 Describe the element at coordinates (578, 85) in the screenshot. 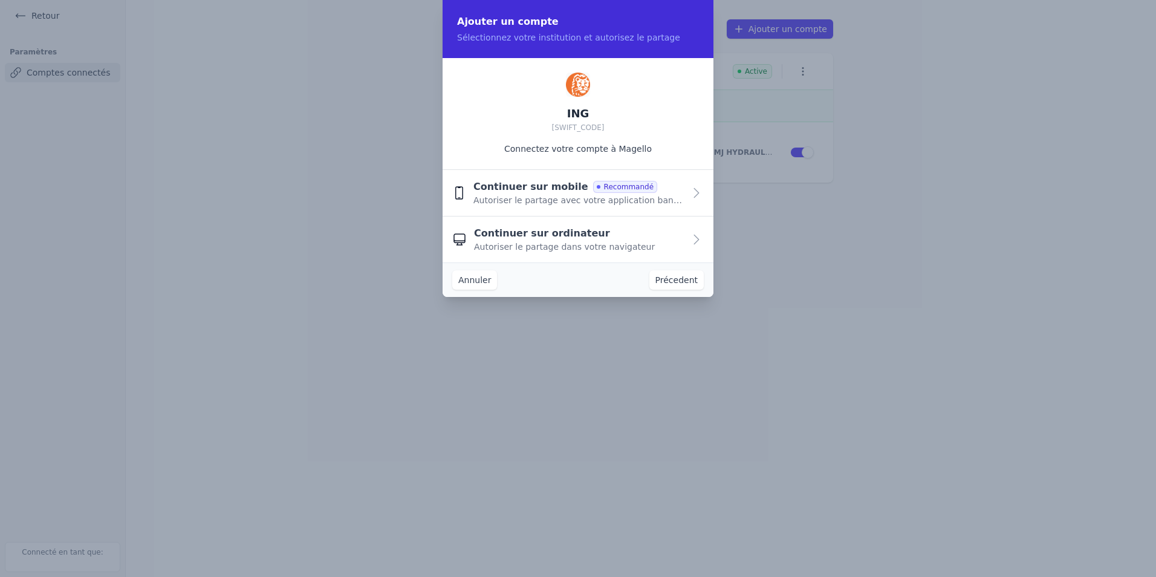

I see `img: ING` at that location.